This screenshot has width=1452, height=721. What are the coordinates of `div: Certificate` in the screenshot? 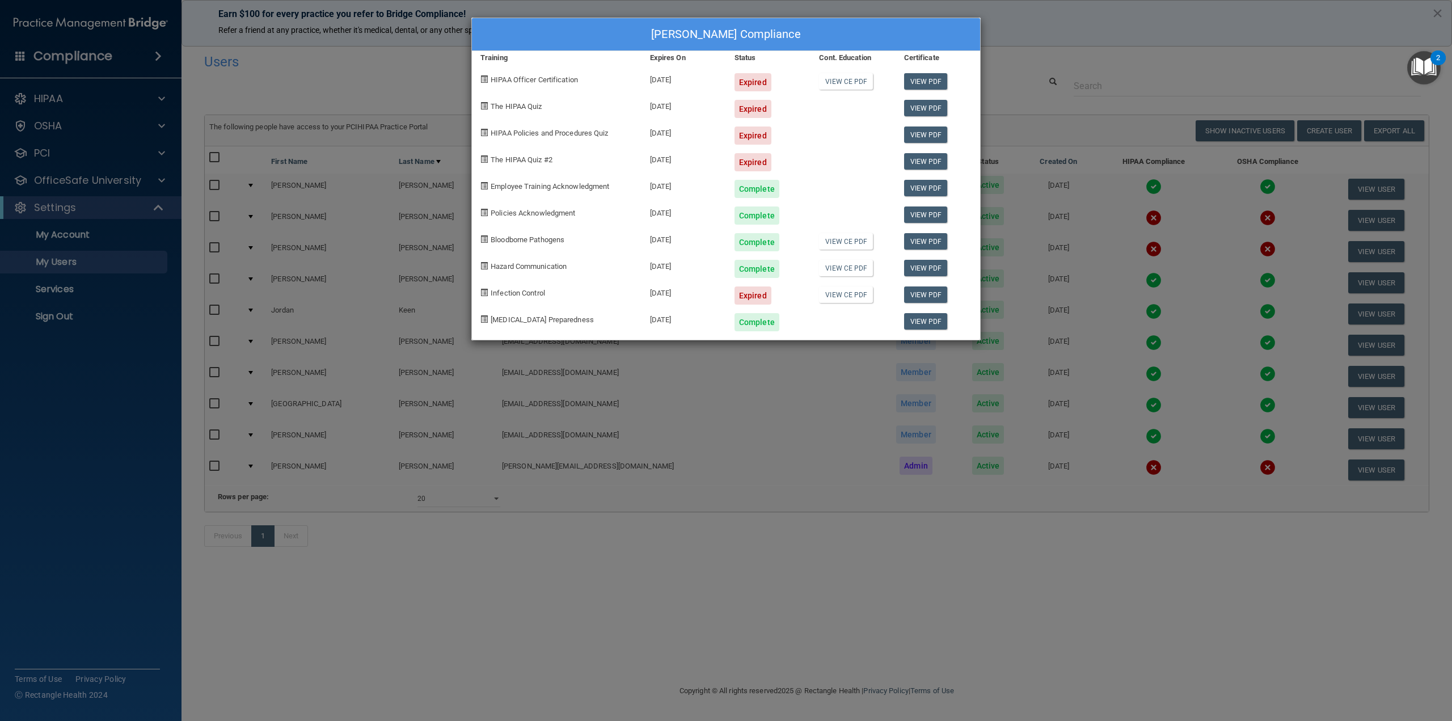 It's located at (938, 58).